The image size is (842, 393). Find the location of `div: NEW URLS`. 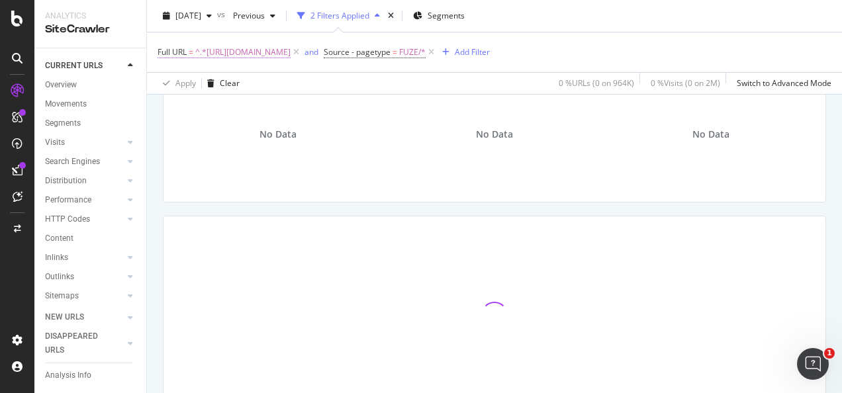

div: NEW URLS is located at coordinates (64, 317).